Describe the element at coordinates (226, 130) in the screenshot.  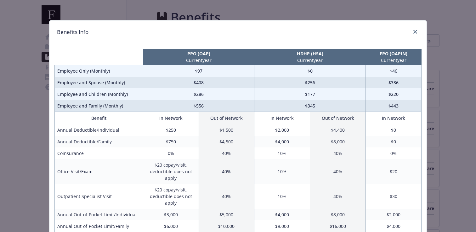
I see `td: $1,500` at that location.